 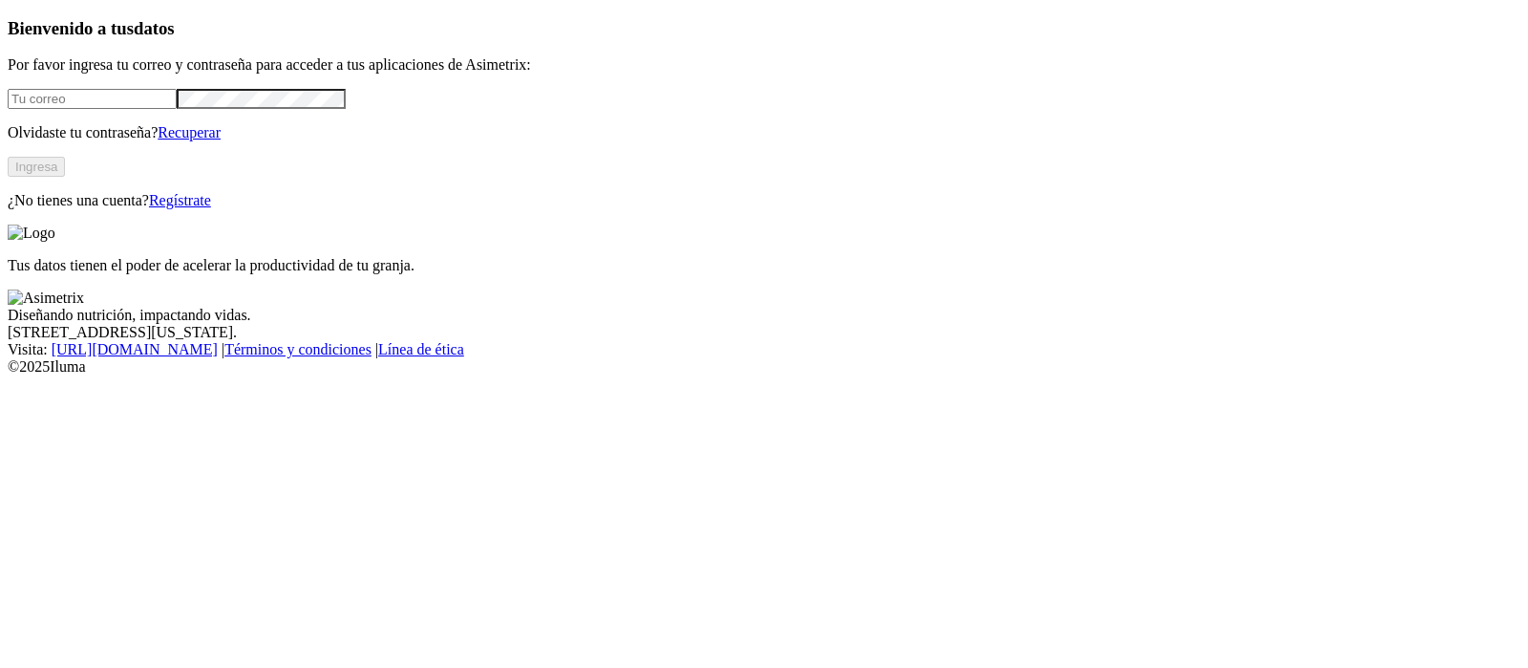 What do you see at coordinates (764, 201) in the screenshot?
I see `p: ¿No tienes una cuenta?` at bounding box center [764, 201].